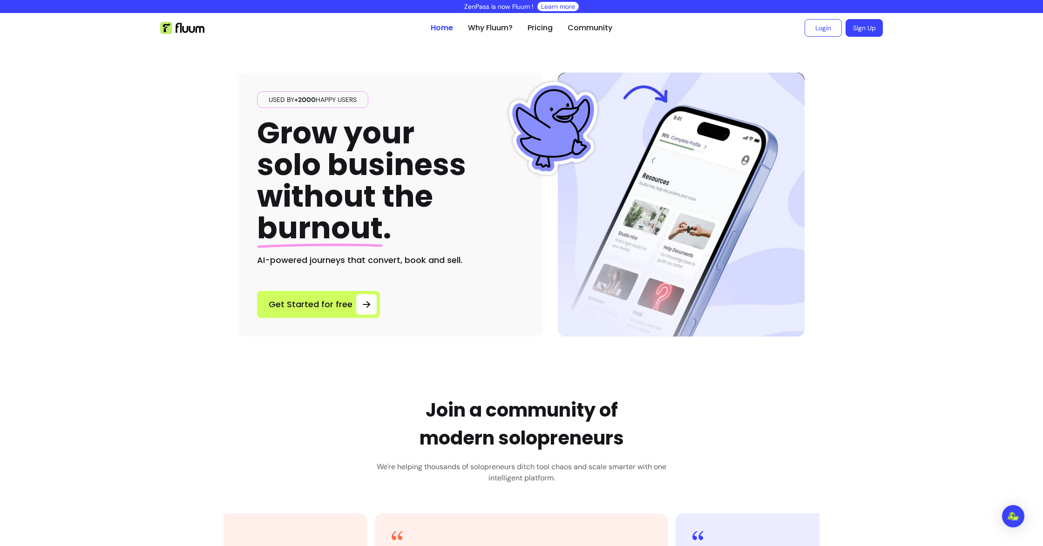  Describe the element at coordinates (864, 28) in the screenshot. I see `a: Sign Up` at that location.